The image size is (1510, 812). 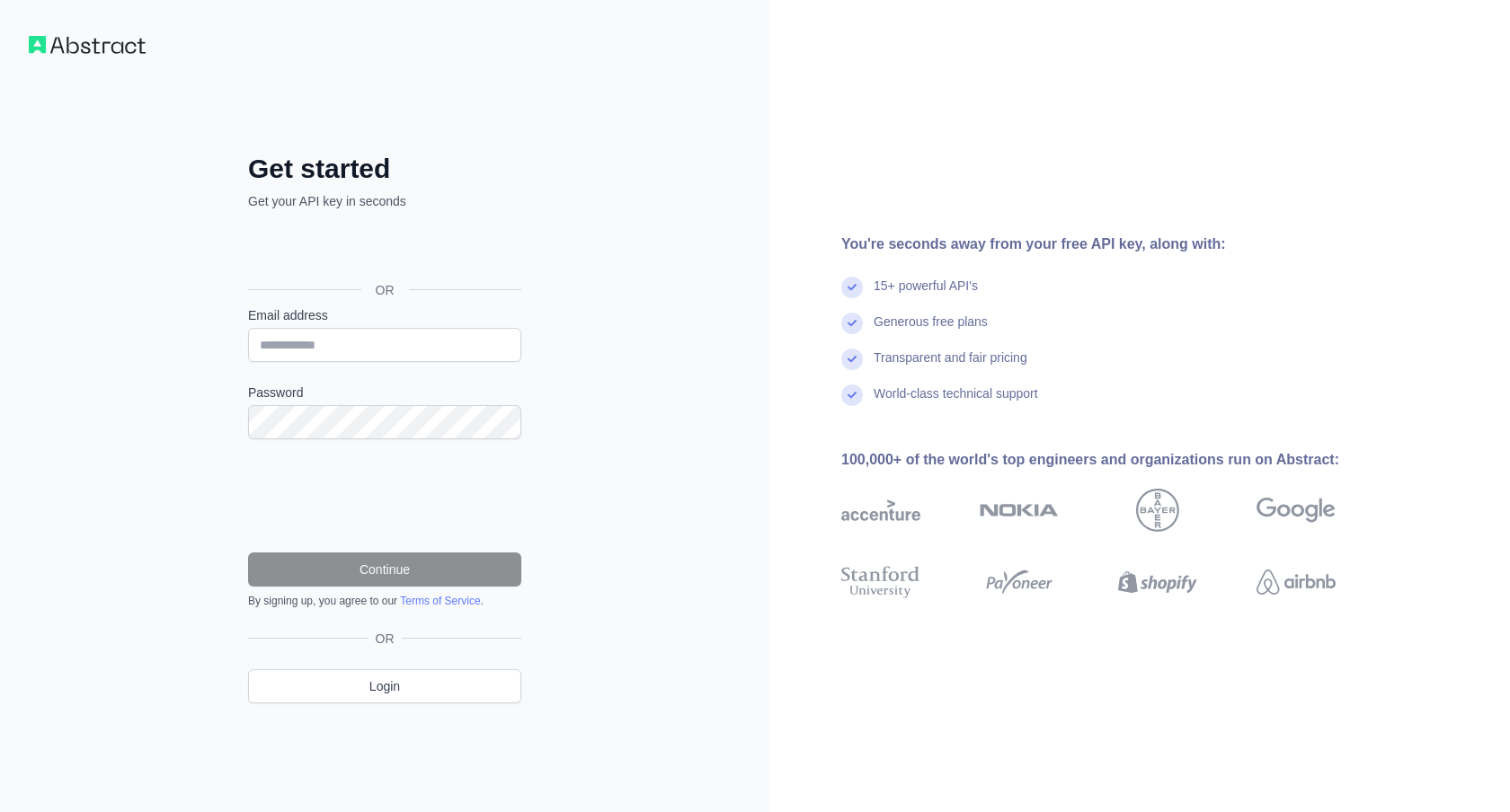 I want to click on button: Continue, so click(x=385, y=570).